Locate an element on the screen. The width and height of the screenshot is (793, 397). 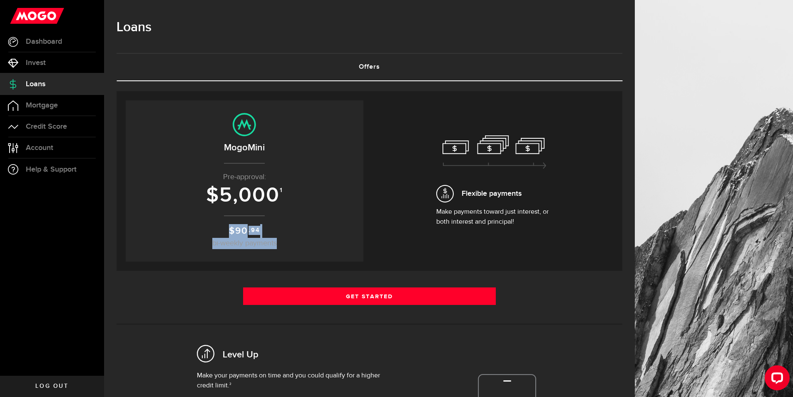
span: Invest is located at coordinates (36, 63).